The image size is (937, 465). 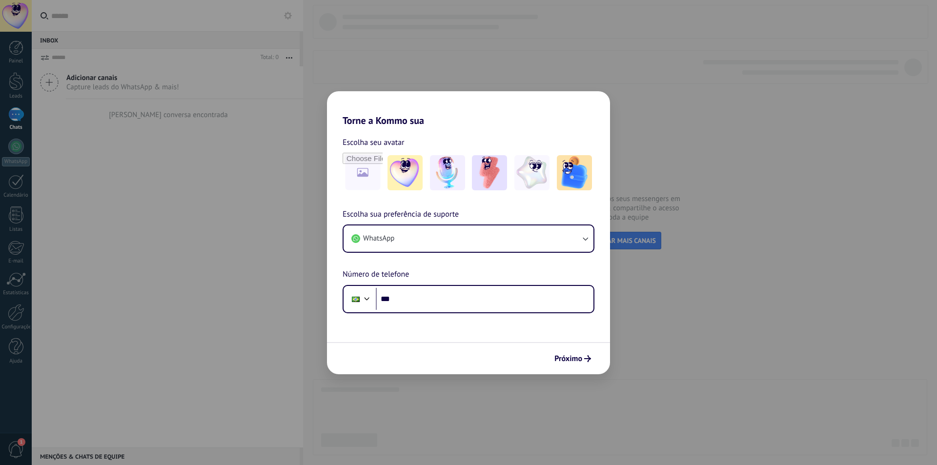 What do you see at coordinates (376, 275) in the screenshot?
I see `span: Número de telefone` at bounding box center [376, 275].